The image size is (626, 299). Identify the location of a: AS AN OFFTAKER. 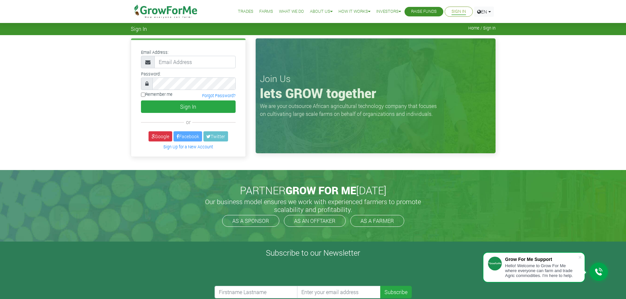
(315, 221).